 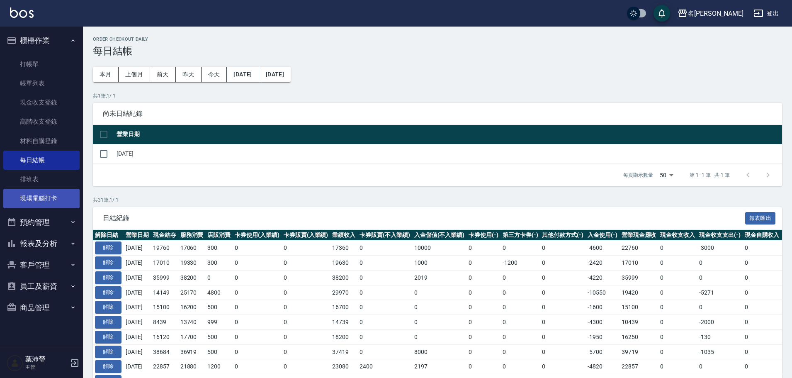 What do you see at coordinates (344, 235) in the screenshot?
I see `th: 業績收入` at bounding box center [344, 235].